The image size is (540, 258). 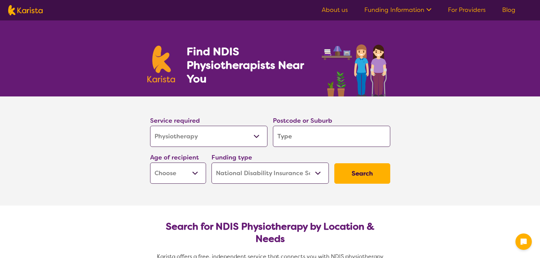 I want to click on label: Age of recipient, so click(x=174, y=158).